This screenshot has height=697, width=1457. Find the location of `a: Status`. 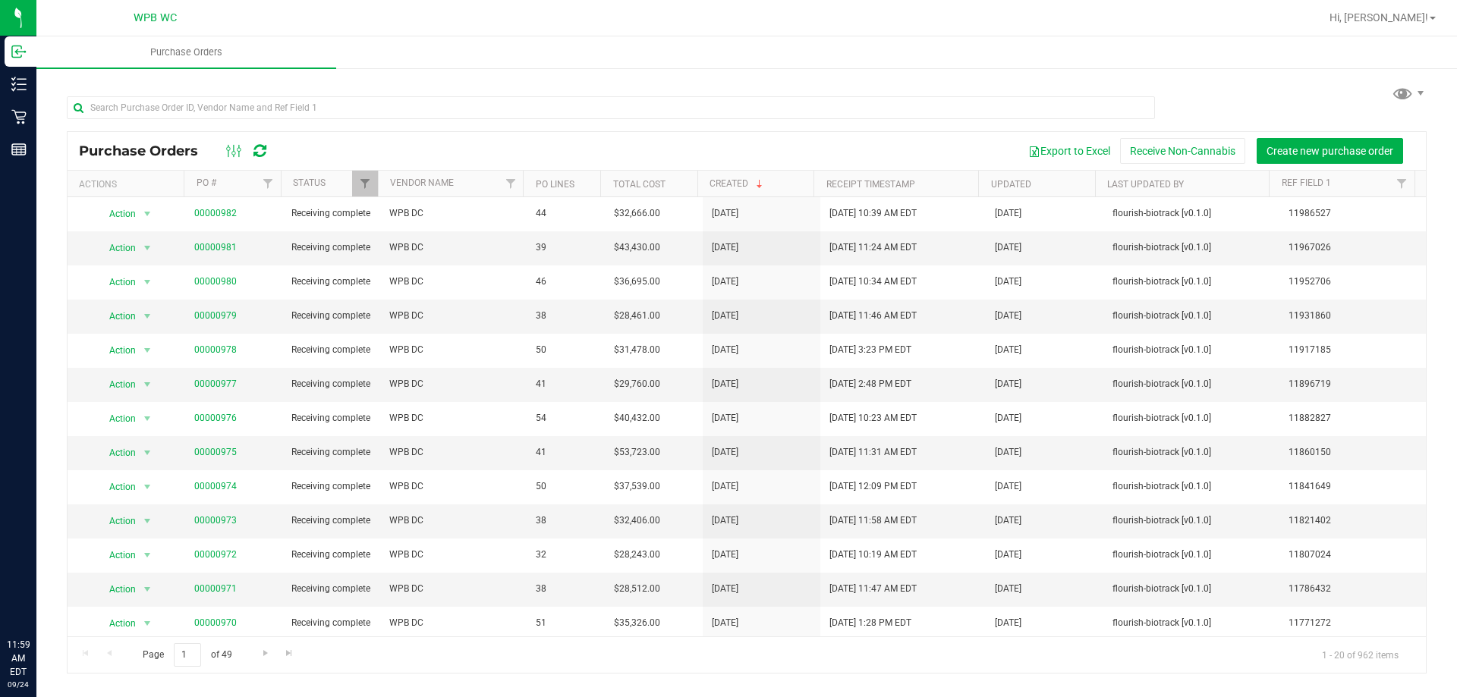

a: Status is located at coordinates (309, 183).